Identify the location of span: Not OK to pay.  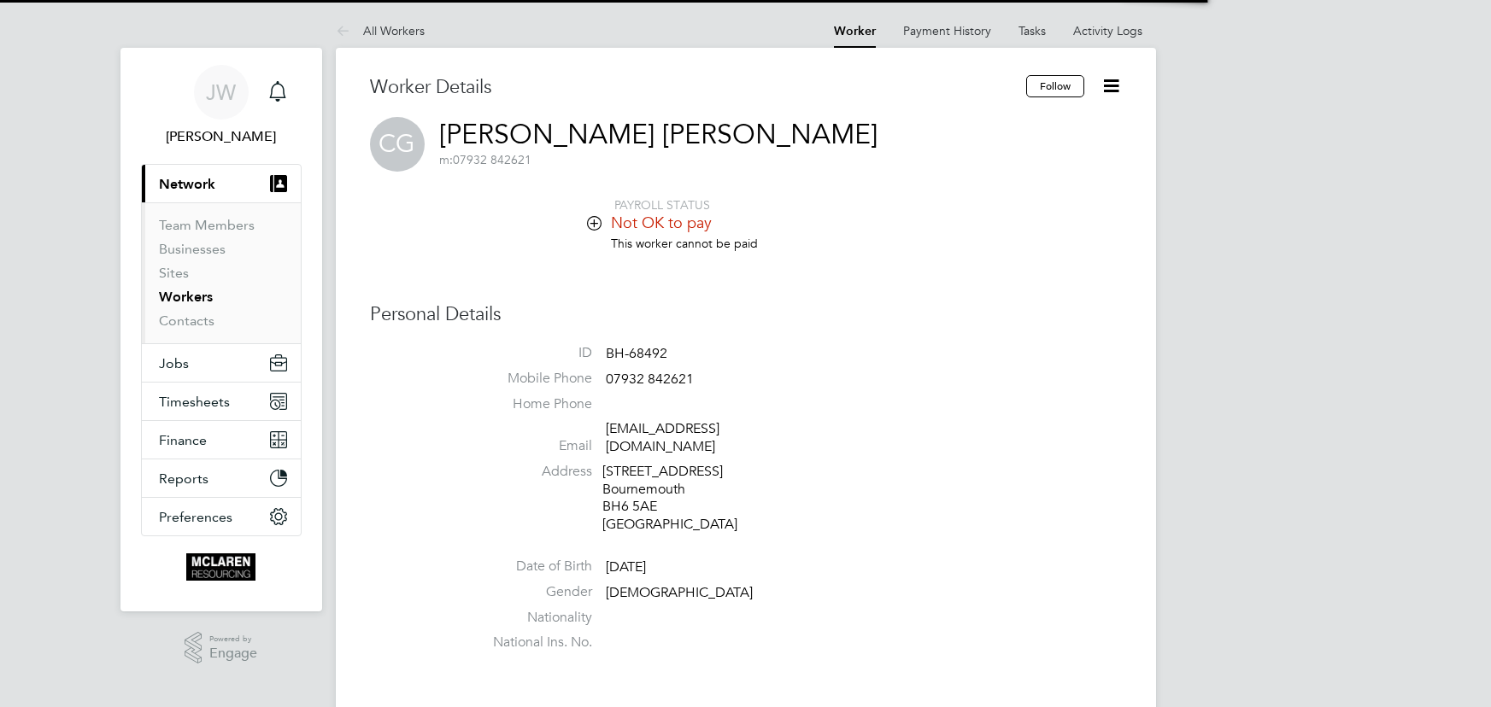
(661, 222).